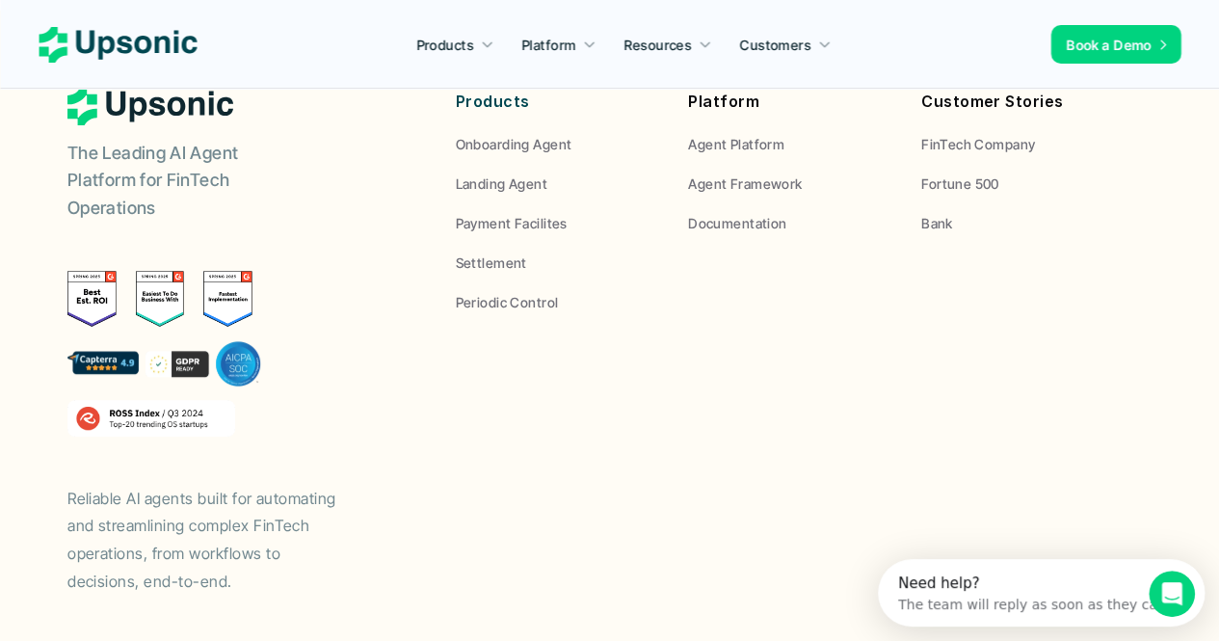 The height and width of the screenshot is (641, 1219). Describe the element at coordinates (1108, 44) in the screenshot. I see `p: Book a Demo` at that location.